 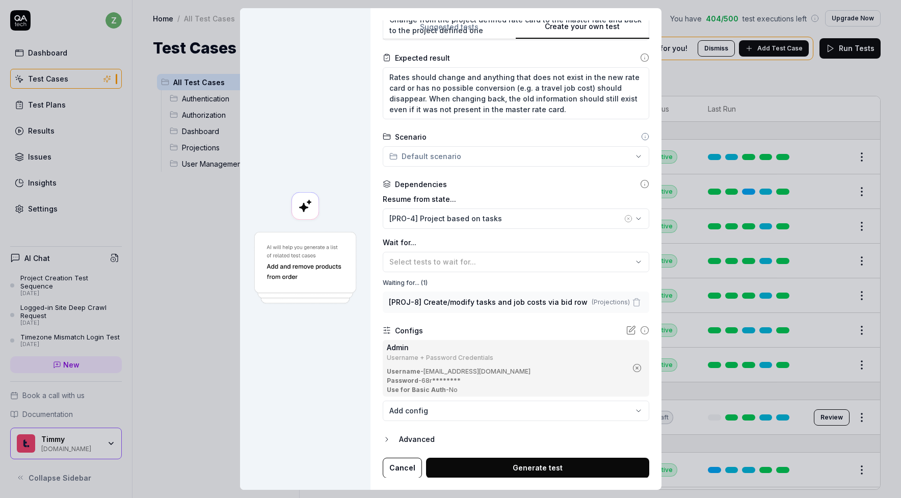 What do you see at coordinates (409, 330) in the screenshot?
I see `div: Configs` at bounding box center [409, 330].